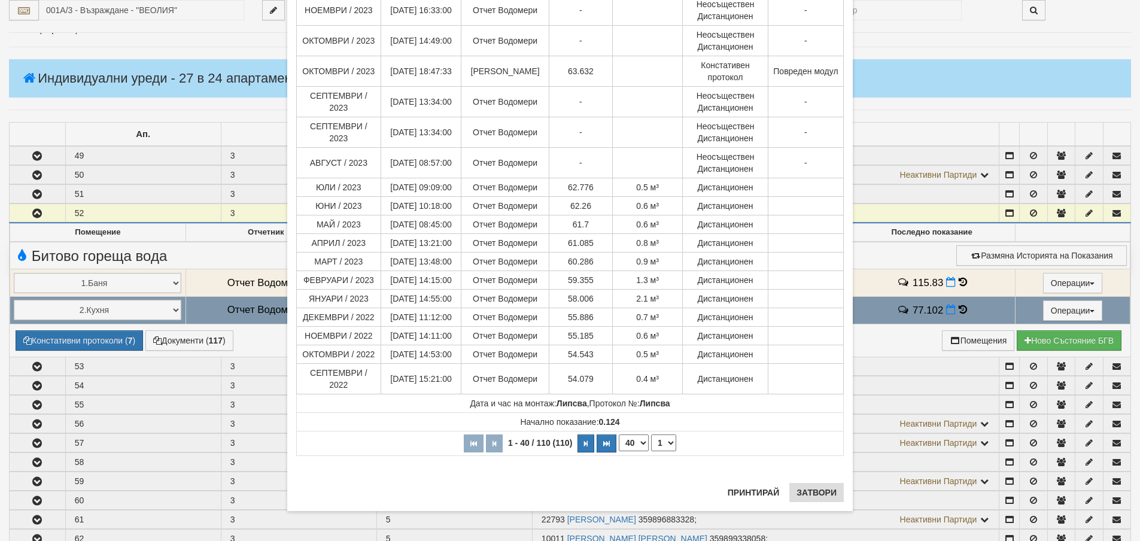  I want to click on td: ЯНУАРИ / 2023, so click(339, 299).